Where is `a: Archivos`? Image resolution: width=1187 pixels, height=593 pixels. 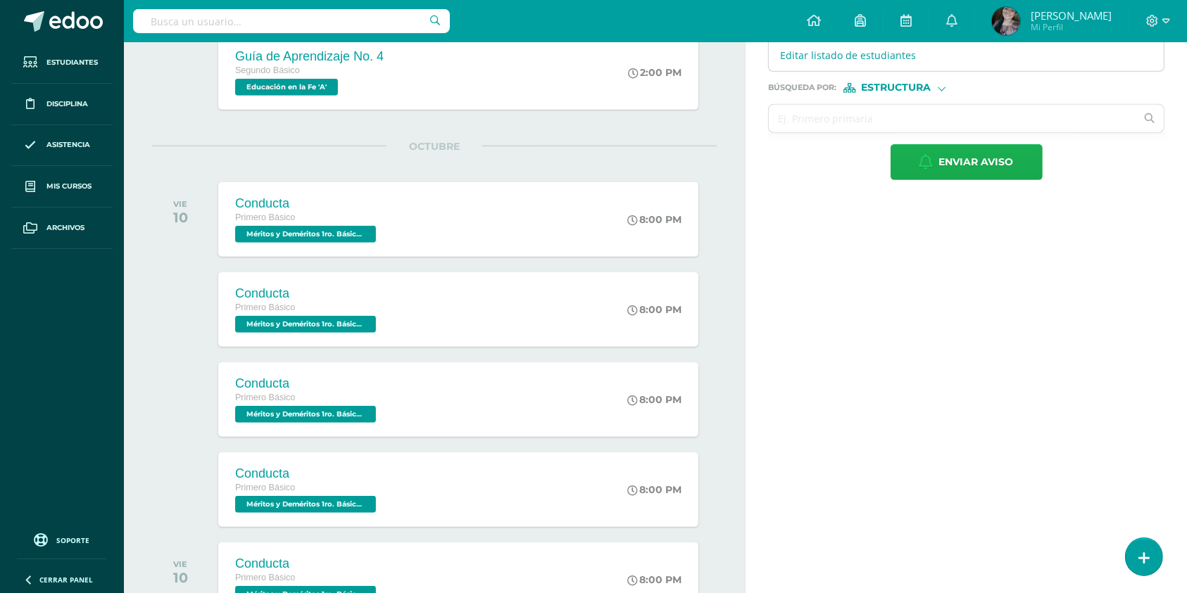
a: Archivos is located at coordinates (62, 228).